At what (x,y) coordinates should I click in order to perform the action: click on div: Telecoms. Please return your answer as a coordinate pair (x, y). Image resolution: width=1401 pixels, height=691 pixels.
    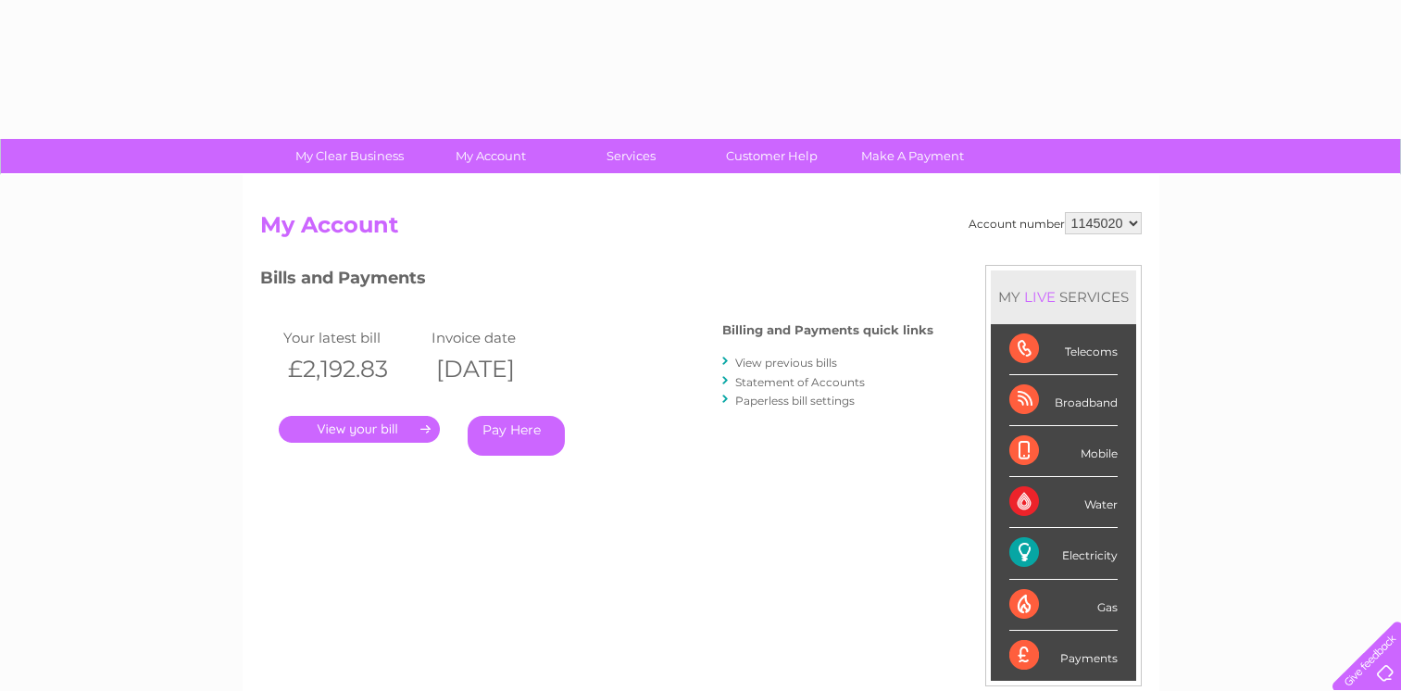
    Looking at the image, I should click on (1063, 349).